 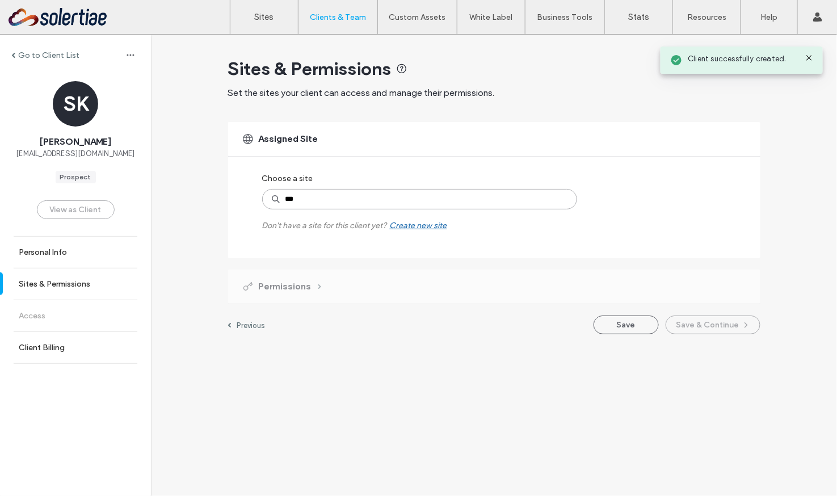 I want to click on label: Go to Client List, so click(x=49, y=55).